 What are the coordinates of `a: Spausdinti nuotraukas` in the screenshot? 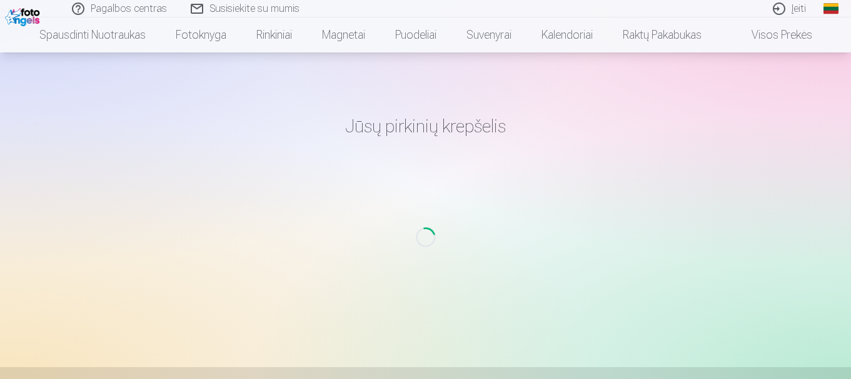 It's located at (92, 35).